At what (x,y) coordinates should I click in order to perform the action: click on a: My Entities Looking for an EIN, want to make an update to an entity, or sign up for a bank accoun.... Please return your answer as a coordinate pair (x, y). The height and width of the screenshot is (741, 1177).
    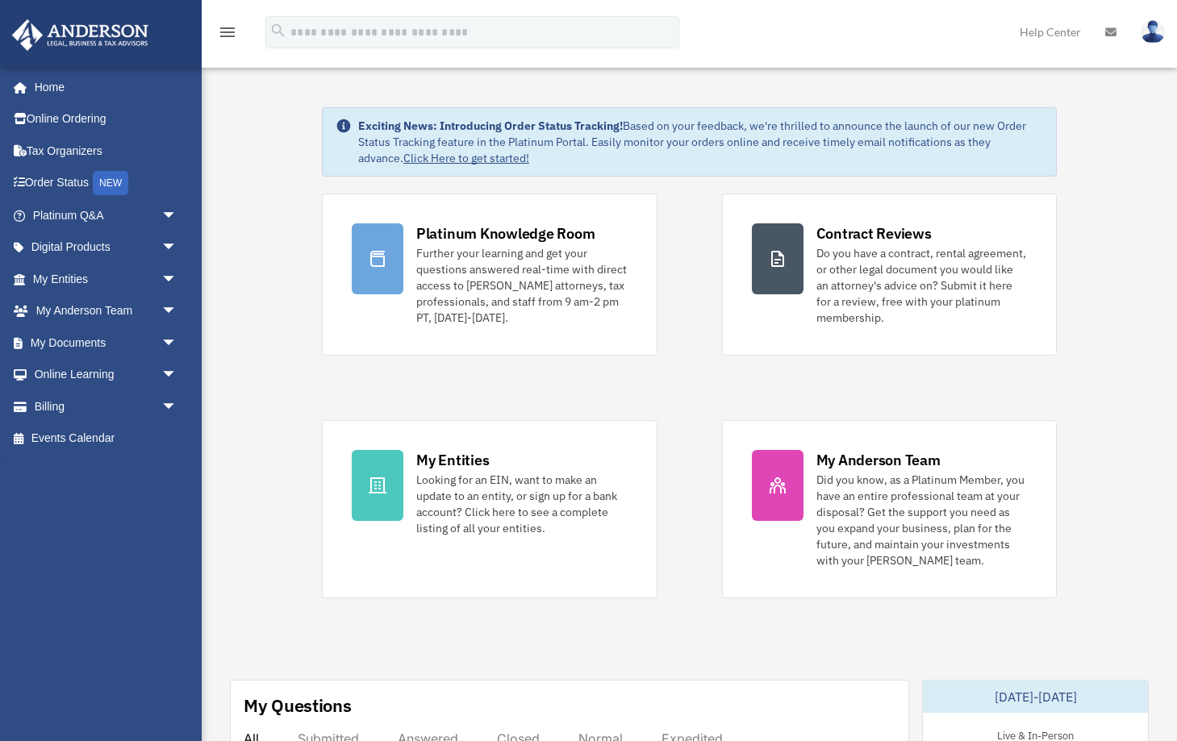
    Looking at the image, I should click on (490, 509).